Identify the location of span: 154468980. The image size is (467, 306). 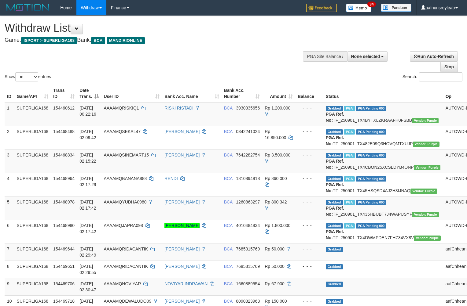
(64, 226).